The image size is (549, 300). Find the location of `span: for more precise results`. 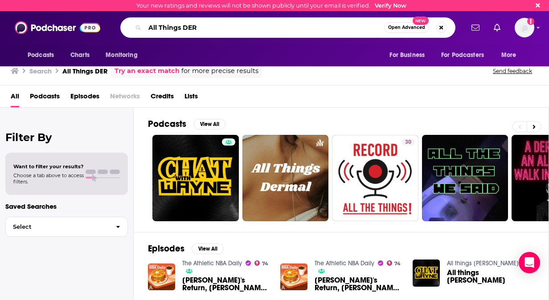

span: for more precise results is located at coordinates (220, 71).